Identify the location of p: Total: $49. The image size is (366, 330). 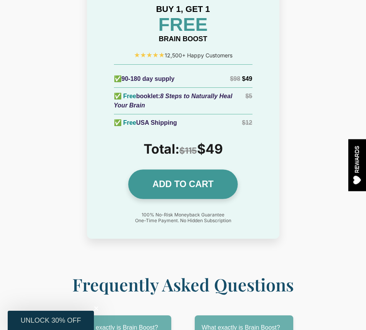
(183, 149).